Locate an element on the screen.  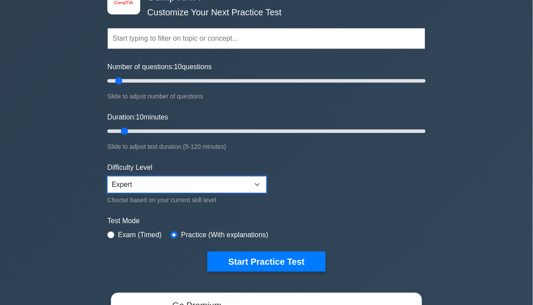
div: Slide to adjust number of questions is located at coordinates (266, 96).